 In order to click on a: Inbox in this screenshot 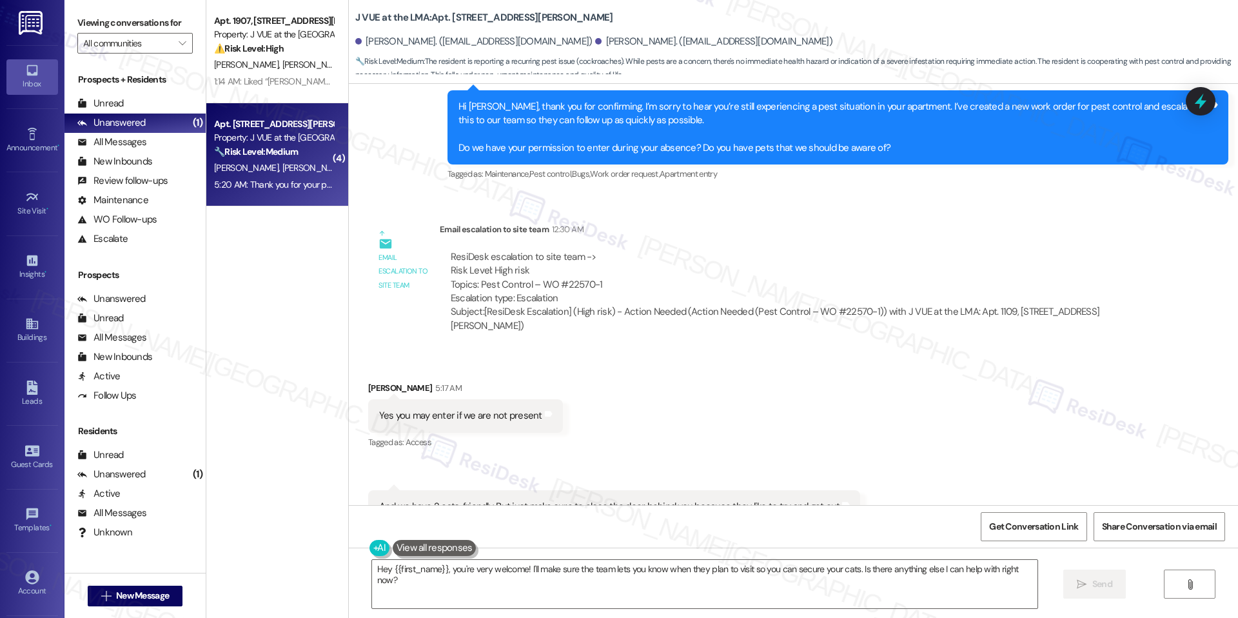, I will do `click(32, 77)`.